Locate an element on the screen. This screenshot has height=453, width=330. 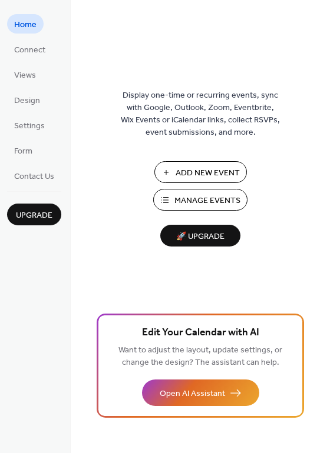
span: Views is located at coordinates (25, 75).